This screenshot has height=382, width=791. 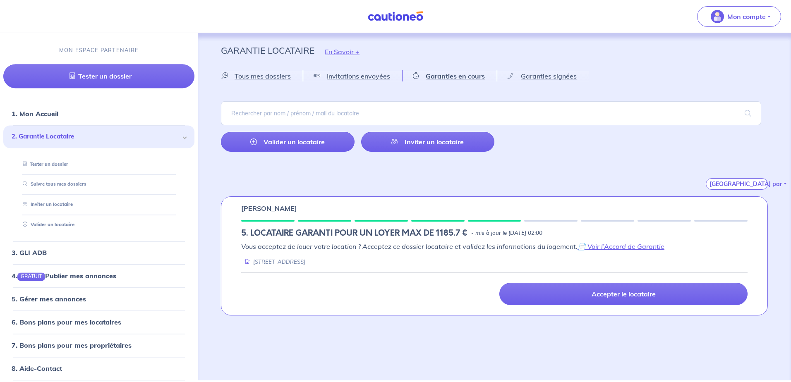 What do you see at coordinates (53, 184) in the screenshot?
I see `a: Suivre tous mes dossiers` at bounding box center [53, 184].